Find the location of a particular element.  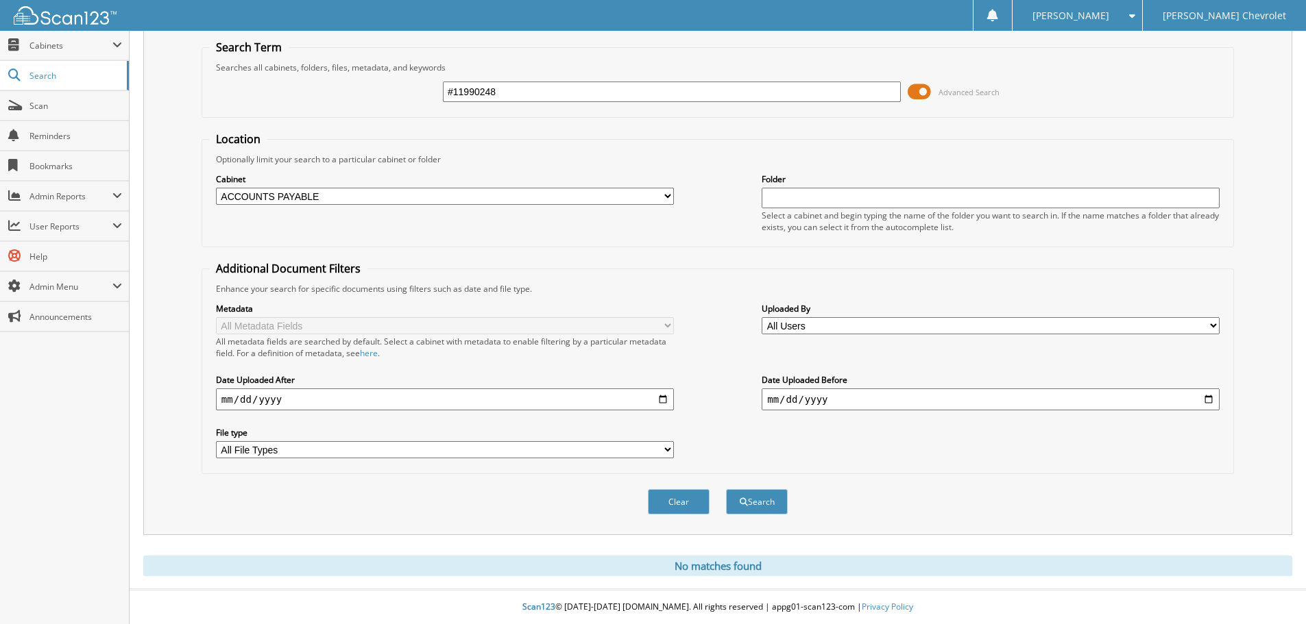

span: Help is located at coordinates (75, 256).